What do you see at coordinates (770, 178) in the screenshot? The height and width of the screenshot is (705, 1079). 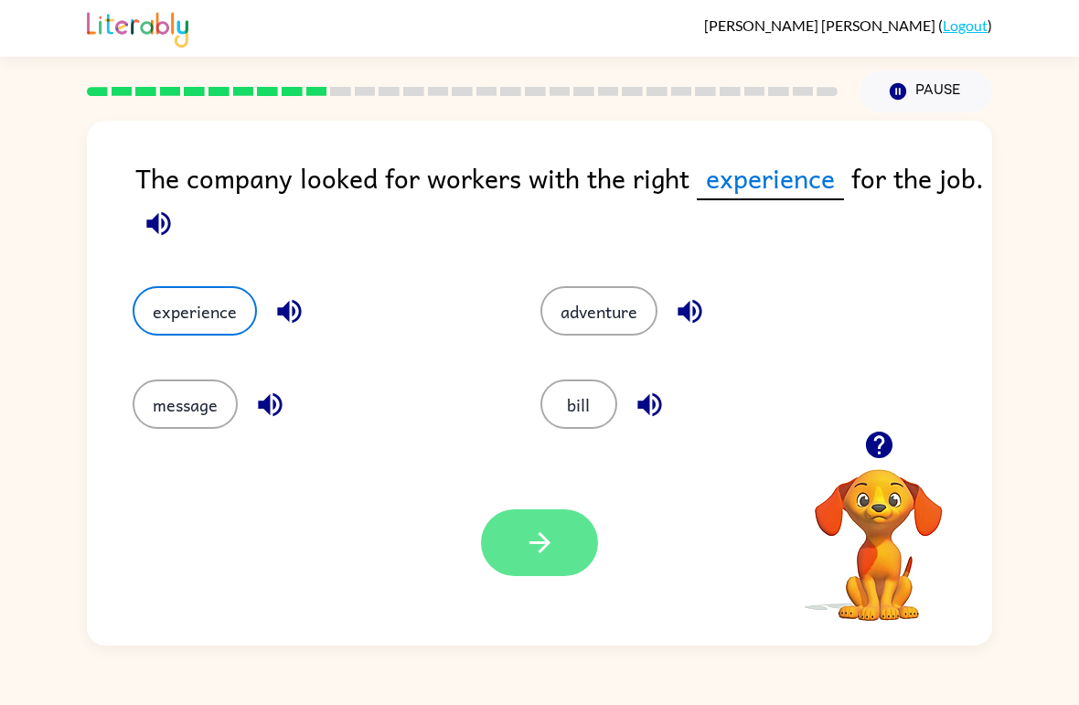 I see `span: experience` at bounding box center [770, 178].